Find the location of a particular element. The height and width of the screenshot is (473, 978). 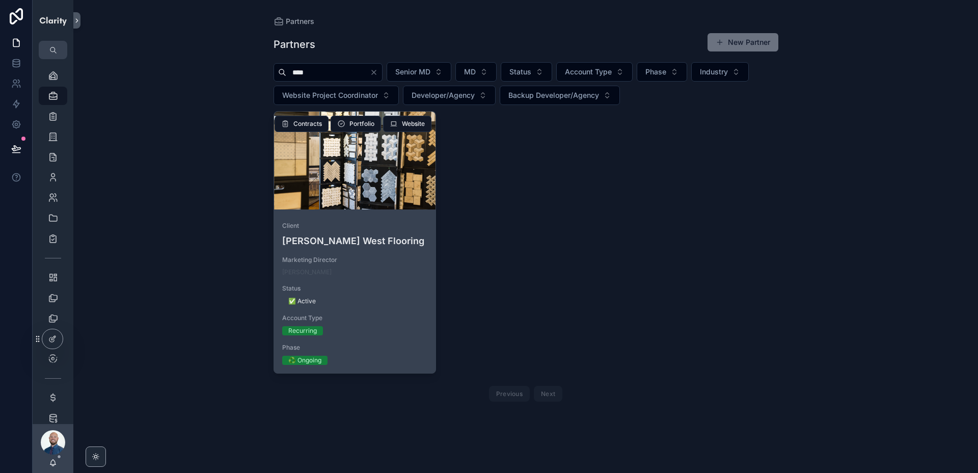

div: ✅ Active is located at coordinates (302, 301).